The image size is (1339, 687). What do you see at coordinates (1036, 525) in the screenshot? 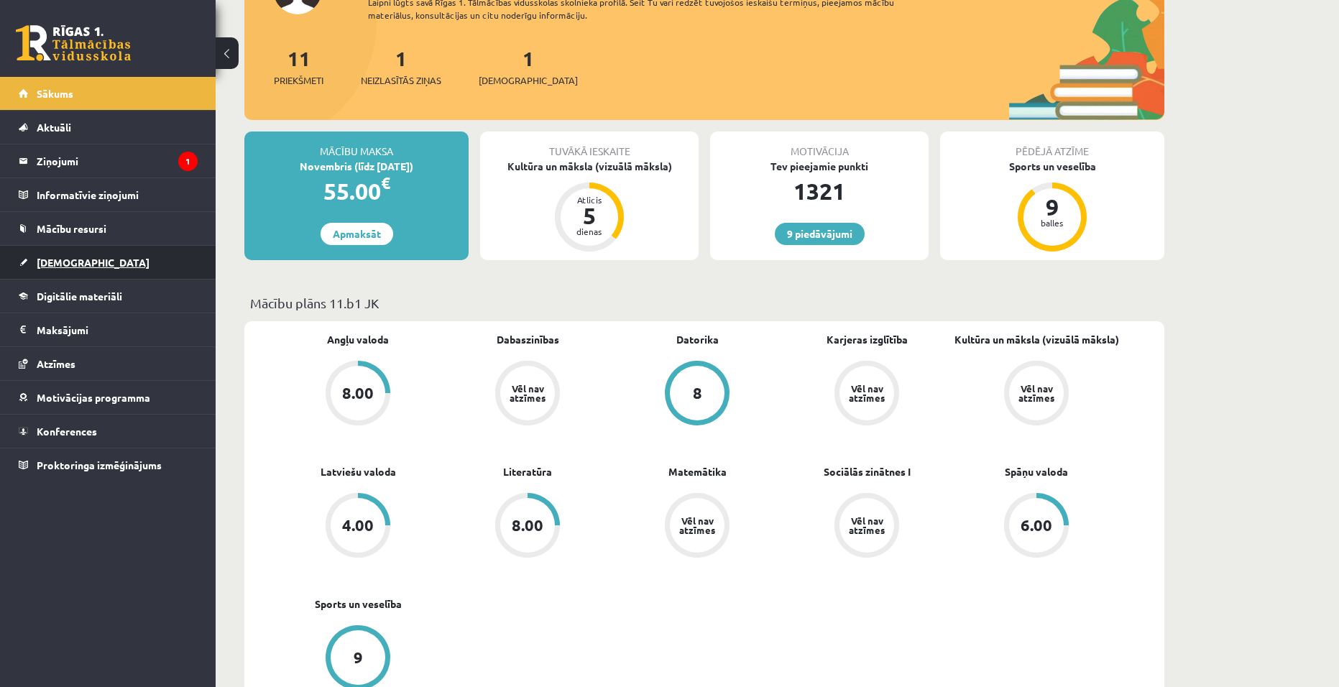
I see `div: 6.00` at bounding box center [1036, 525].